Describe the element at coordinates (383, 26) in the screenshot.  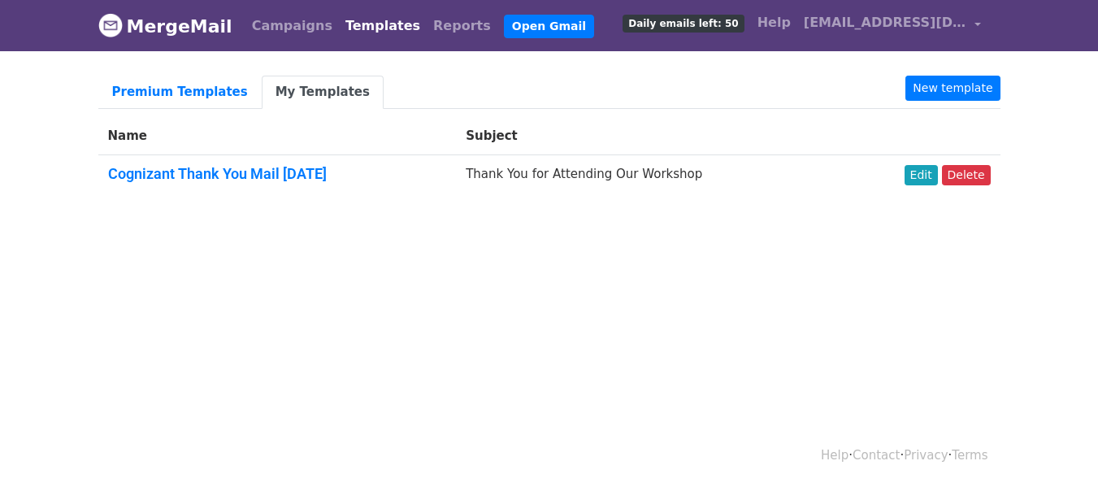
I see `a: Templates` at that location.